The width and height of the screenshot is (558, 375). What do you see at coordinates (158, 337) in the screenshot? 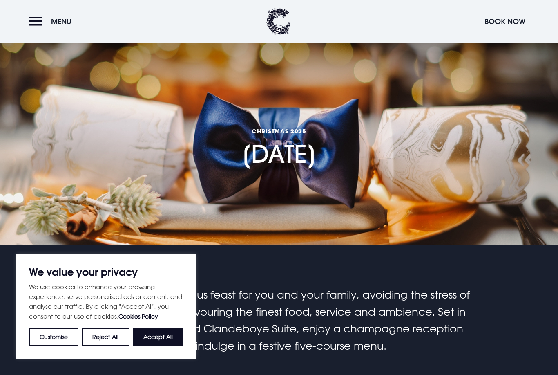
I see `button: Accept All` at bounding box center [158, 337].